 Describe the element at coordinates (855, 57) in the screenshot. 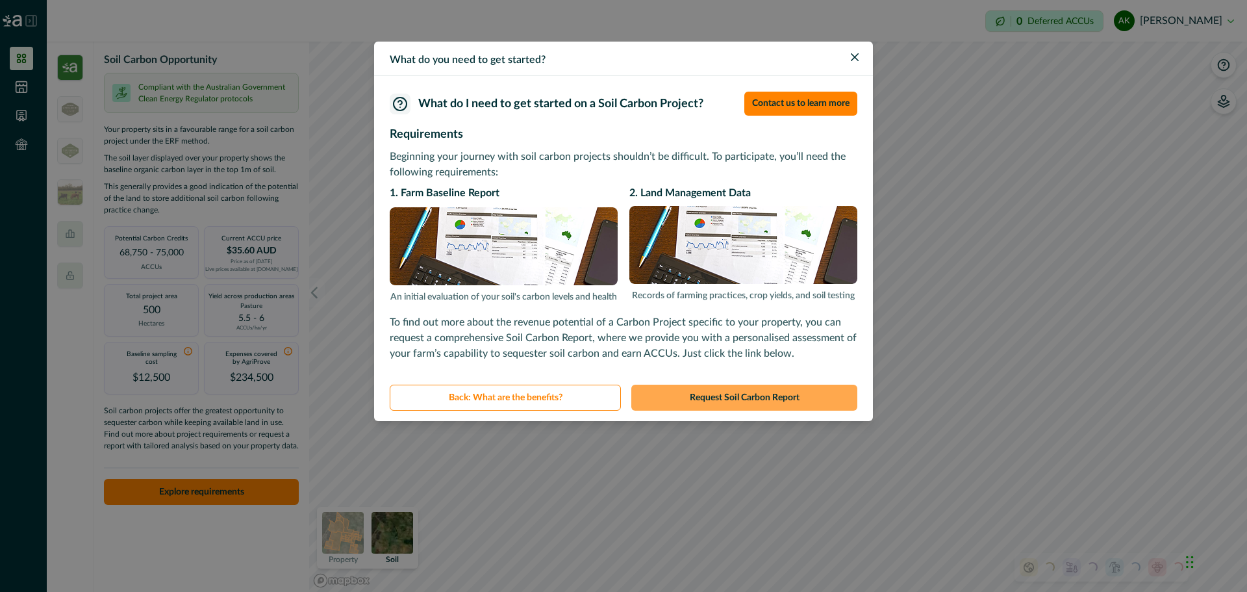

I see `button: Close` at that location.